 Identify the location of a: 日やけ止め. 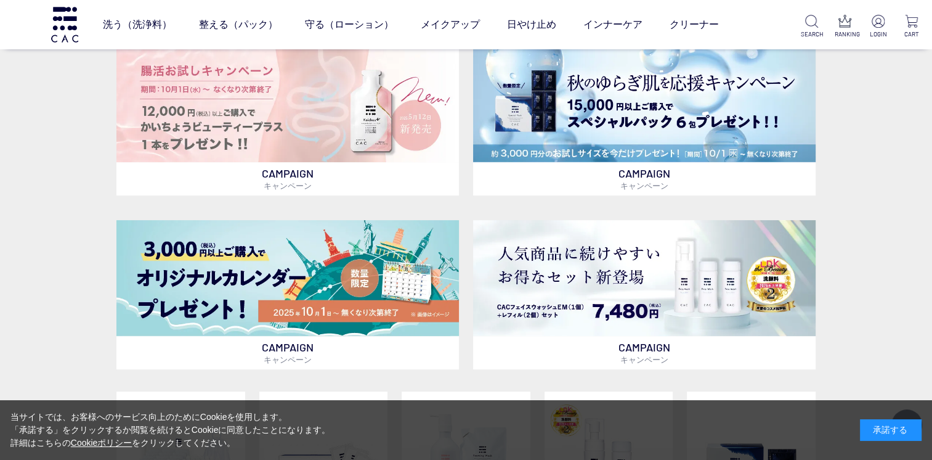
(531, 25).